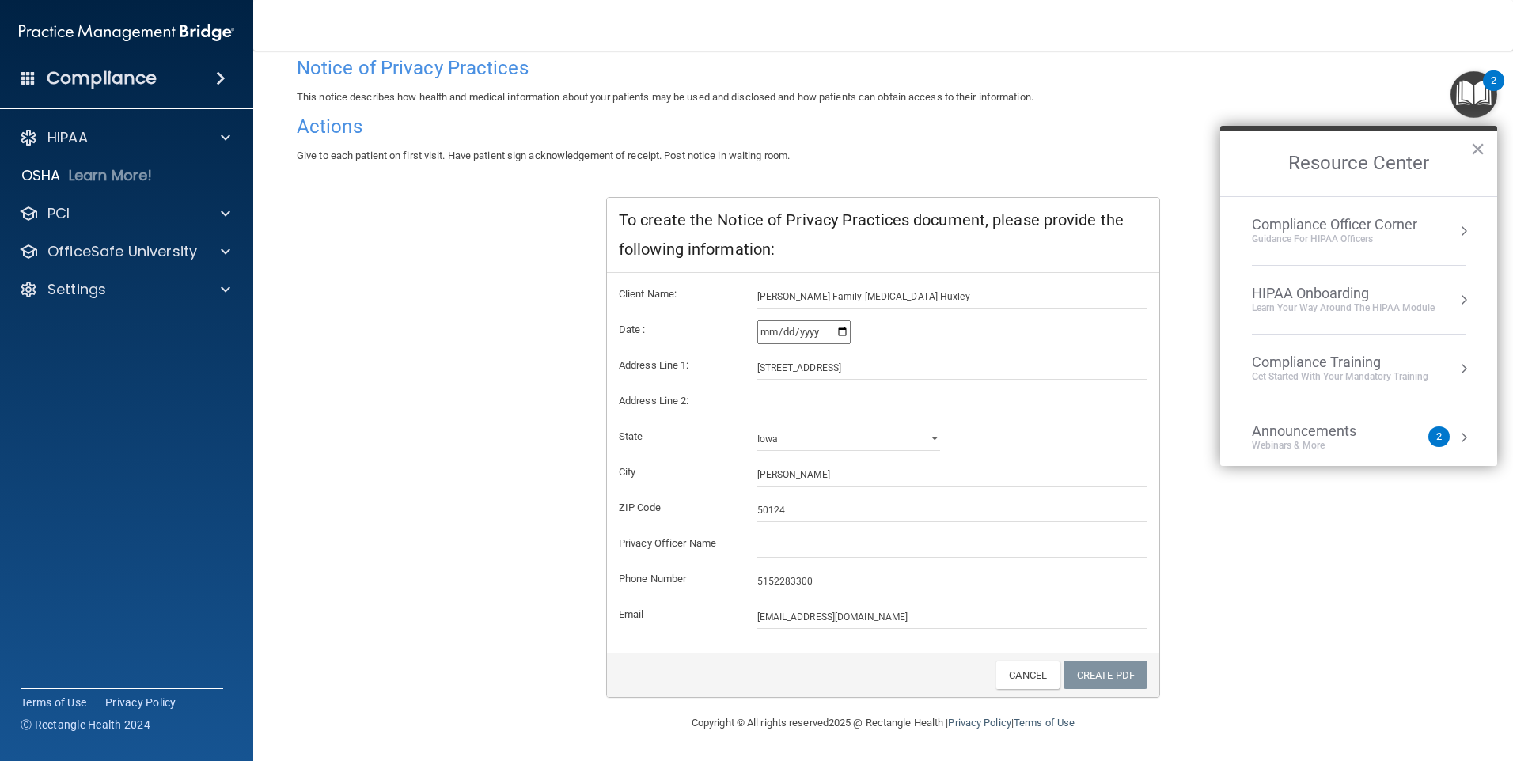 The height and width of the screenshot is (761, 1513). Describe the element at coordinates (111, 176) in the screenshot. I see `p: Learn More!` at that location.